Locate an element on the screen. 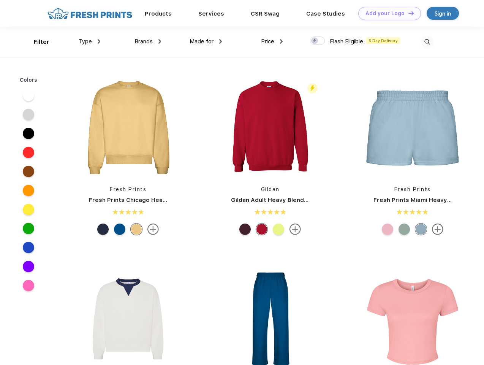 The width and height of the screenshot is (484, 365). span: Made for is located at coordinates (201, 41).